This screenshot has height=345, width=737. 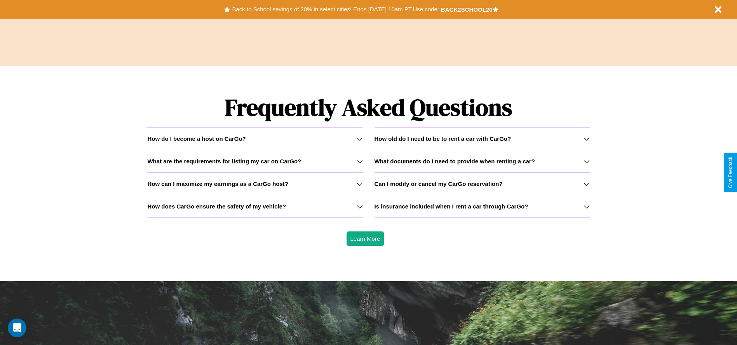 What do you see at coordinates (455, 161) in the screenshot?
I see `h3: What documents do I need to provide when renting a car?` at bounding box center [455, 161].